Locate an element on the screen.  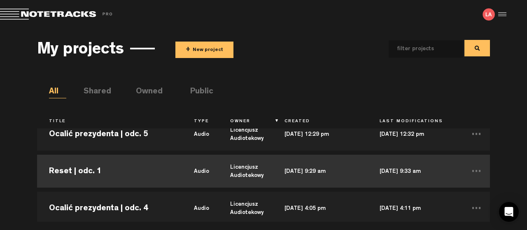
th: Last Modifications is located at coordinates (415, 122).